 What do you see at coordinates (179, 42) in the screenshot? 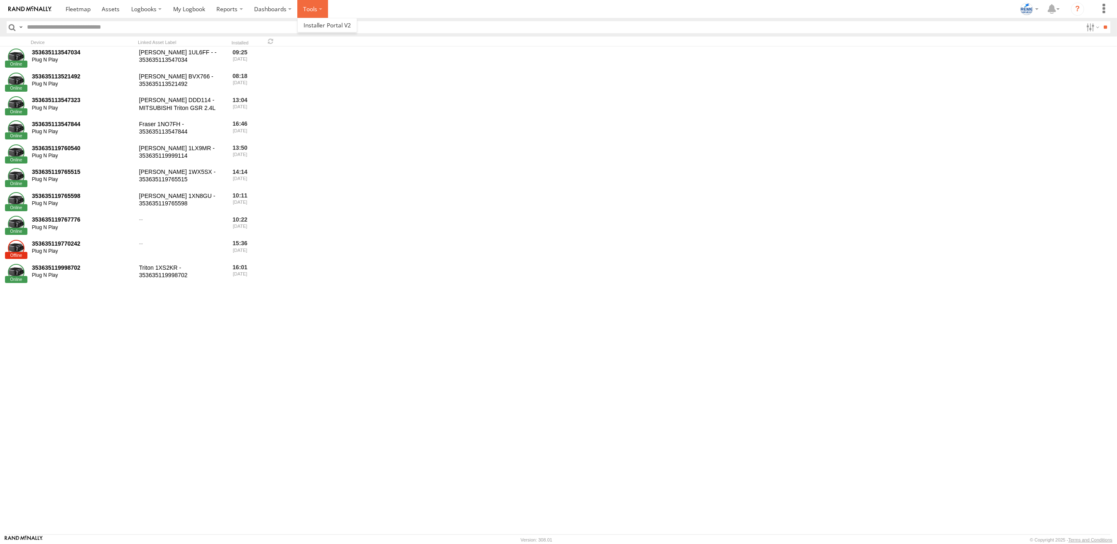
I see `div: Linked Asset Label` at bounding box center [179, 42].